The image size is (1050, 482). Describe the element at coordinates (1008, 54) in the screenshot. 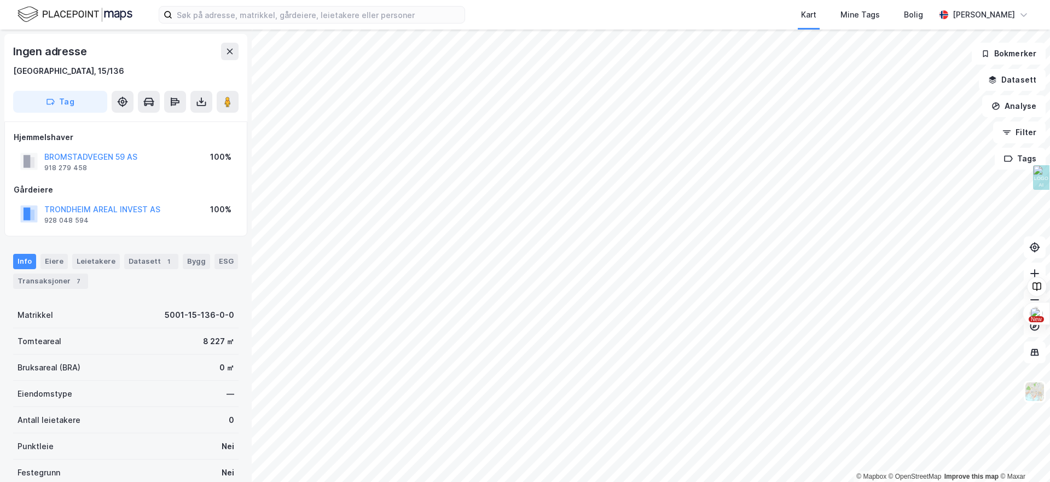

I see `button: Bokmerker` at that location.